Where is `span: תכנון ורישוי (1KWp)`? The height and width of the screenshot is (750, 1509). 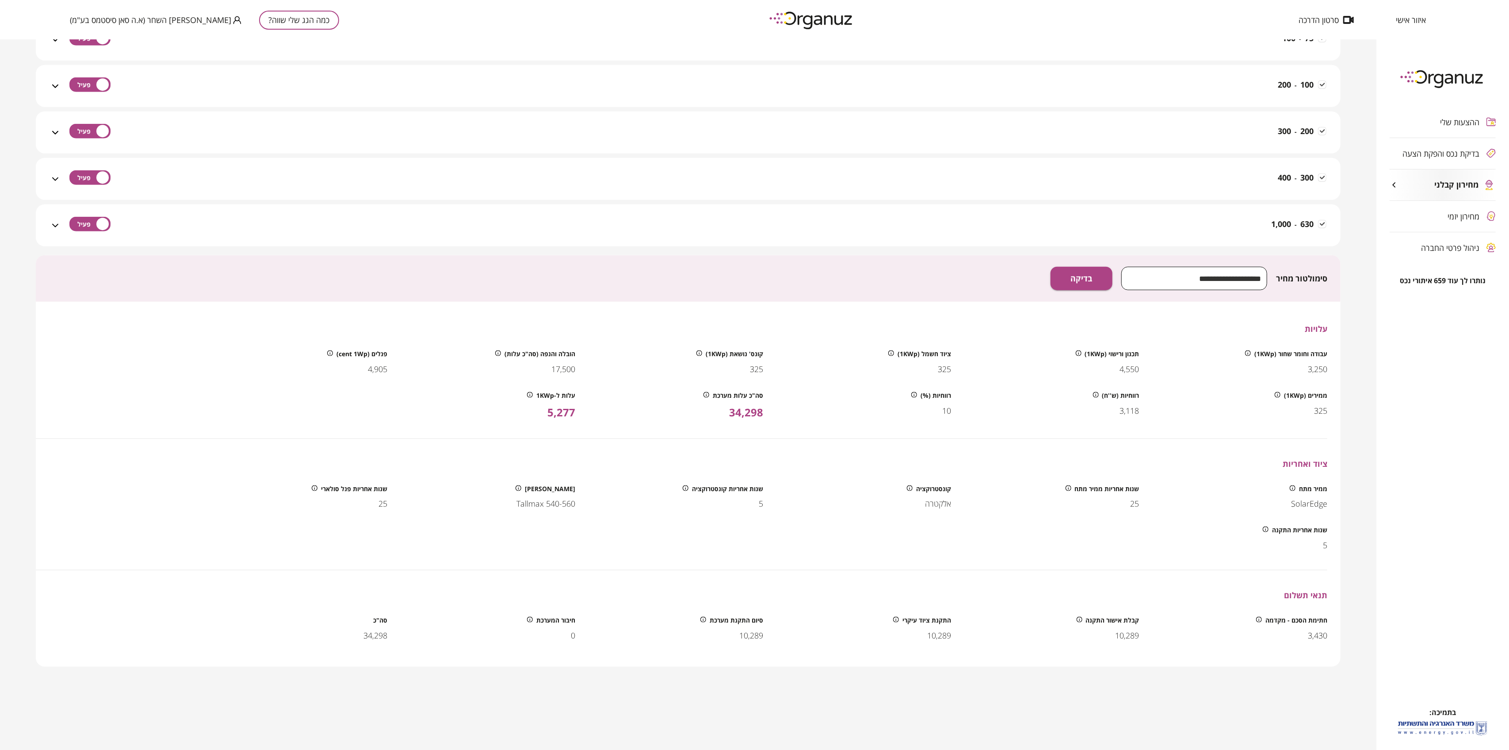 span: תכנון ורישוי (1KWp) is located at coordinates (1112, 353).